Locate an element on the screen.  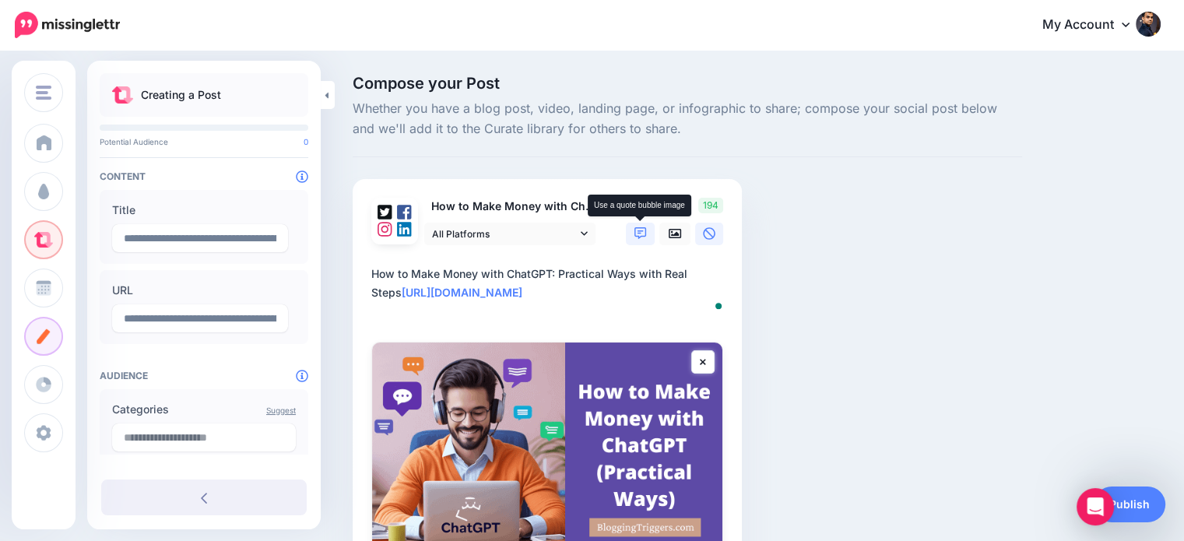
img: logo_orange.svg is located at coordinates (31, 31).